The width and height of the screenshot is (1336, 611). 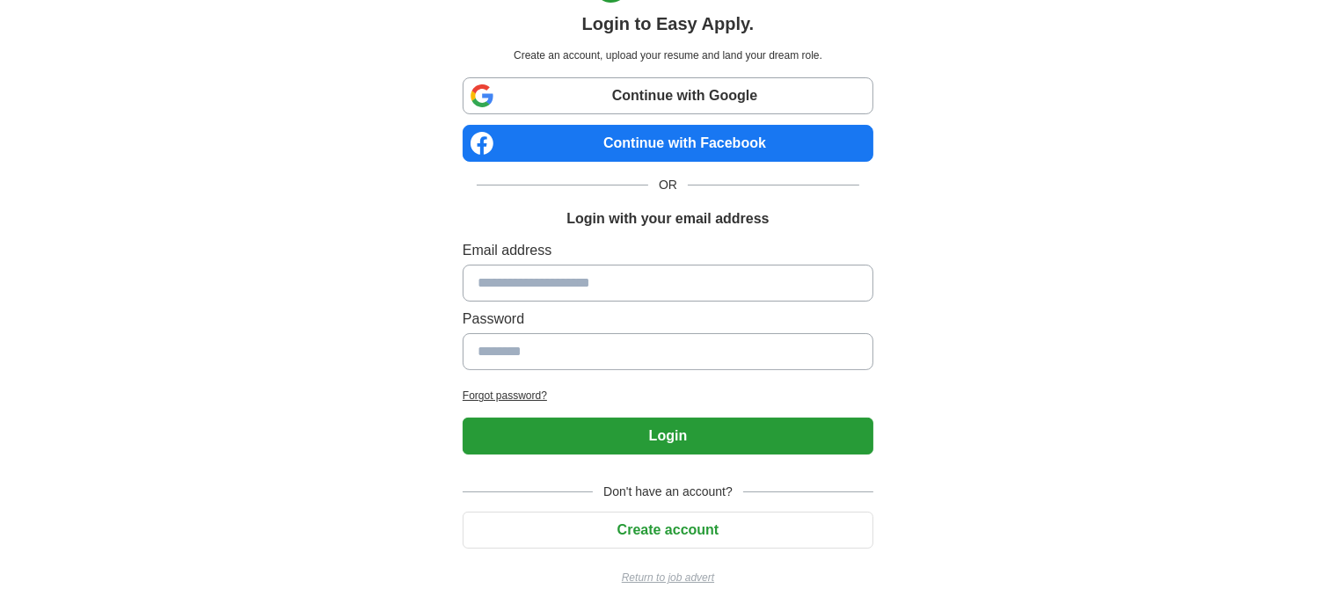 What do you see at coordinates (668, 143) in the screenshot?
I see `a: Continue with Facebook` at bounding box center [668, 143].